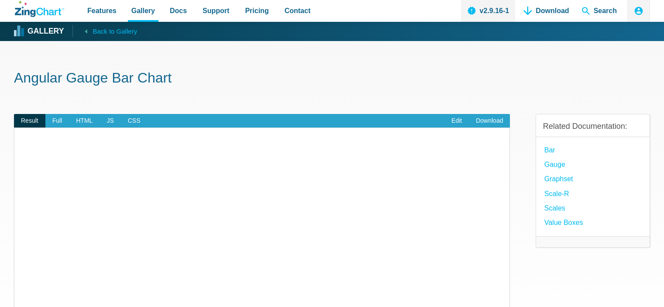  What do you see at coordinates (593, 126) in the screenshot?
I see `h3: Related Documentation:` at bounding box center [593, 126].